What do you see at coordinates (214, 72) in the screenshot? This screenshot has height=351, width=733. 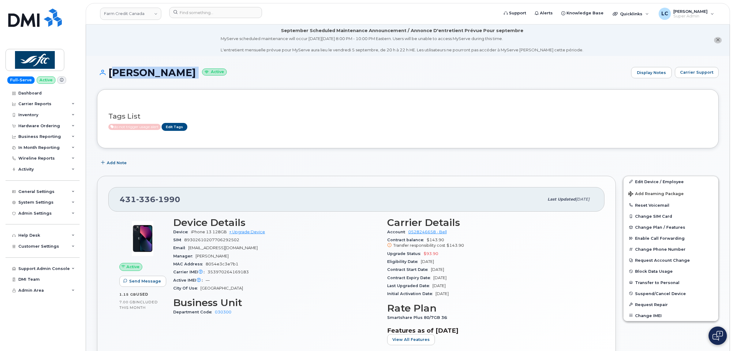 I see `small: Active` at bounding box center [214, 72].